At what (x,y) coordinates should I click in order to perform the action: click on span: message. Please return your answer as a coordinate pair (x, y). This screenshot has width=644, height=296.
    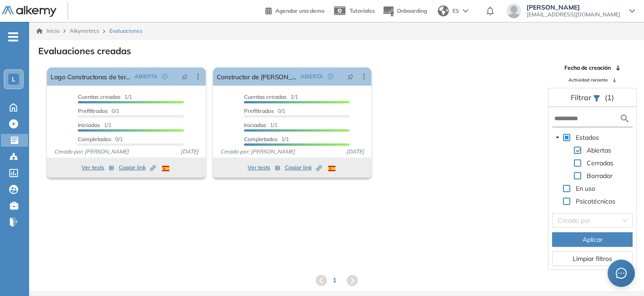
    Looking at the image, I should click on (622, 273).